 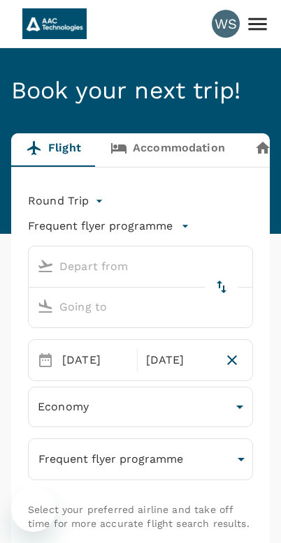 I want to click on button: delete, so click(x=221, y=287).